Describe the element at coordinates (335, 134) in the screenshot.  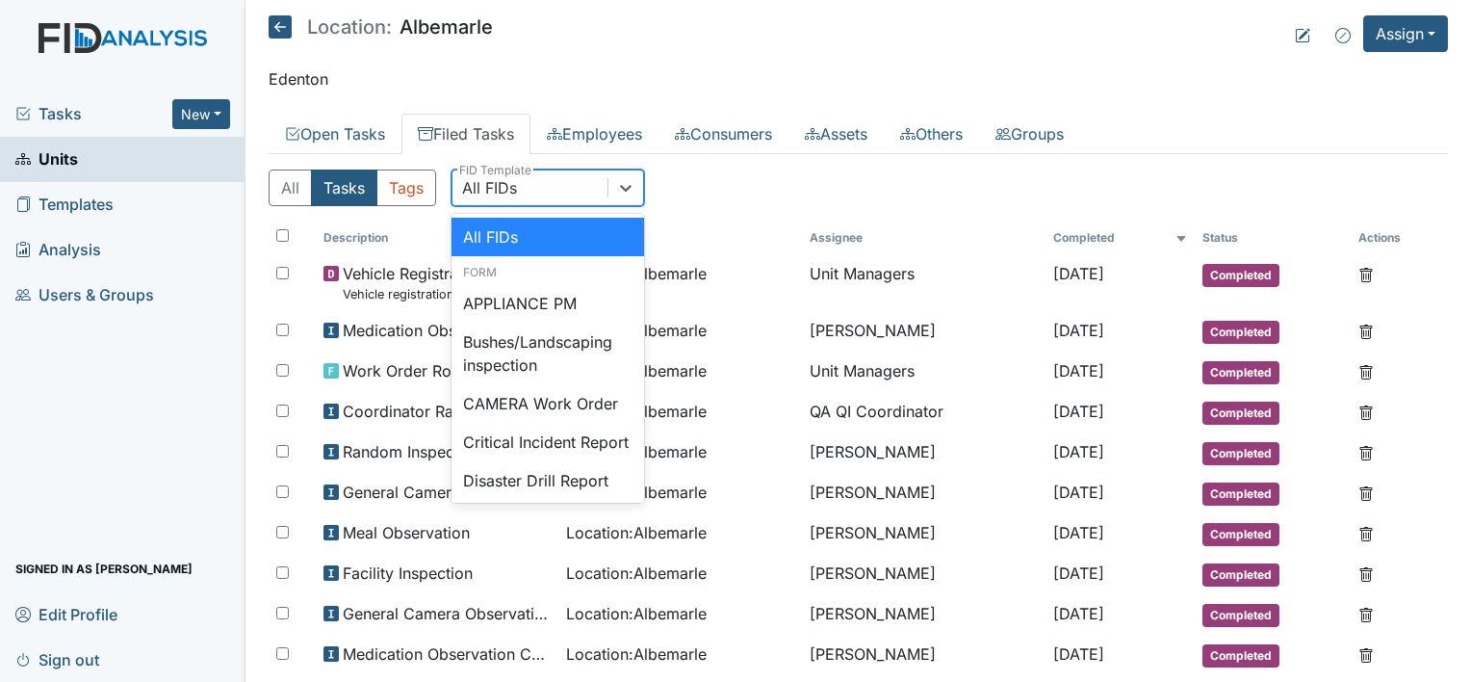
I see `a: Open Tasks` at that location.